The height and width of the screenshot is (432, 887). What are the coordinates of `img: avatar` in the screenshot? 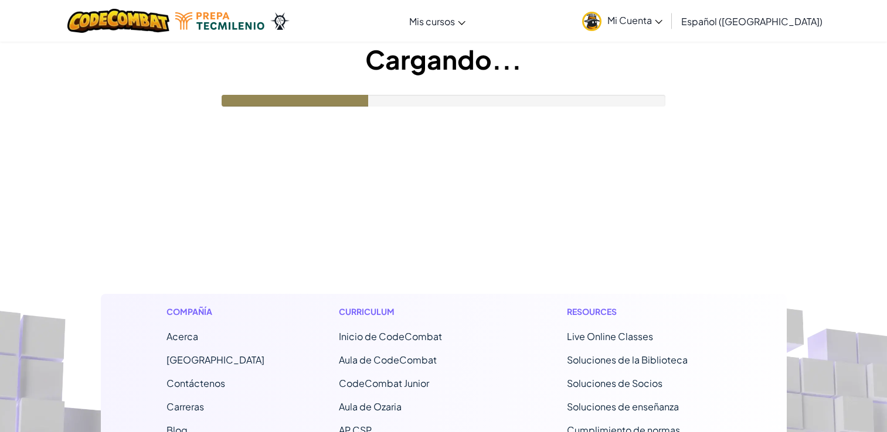 It's located at (591, 21).